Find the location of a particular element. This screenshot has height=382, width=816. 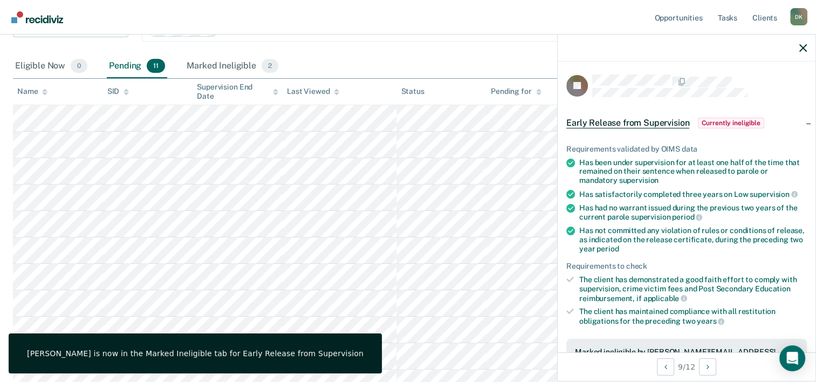

div: Early Release from SupervisionCurrently ineligible is located at coordinates (687, 123).